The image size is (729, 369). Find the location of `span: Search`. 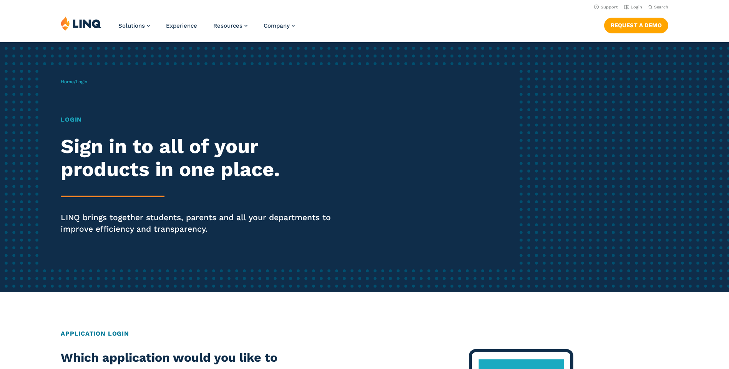

span: Search is located at coordinates (661, 7).